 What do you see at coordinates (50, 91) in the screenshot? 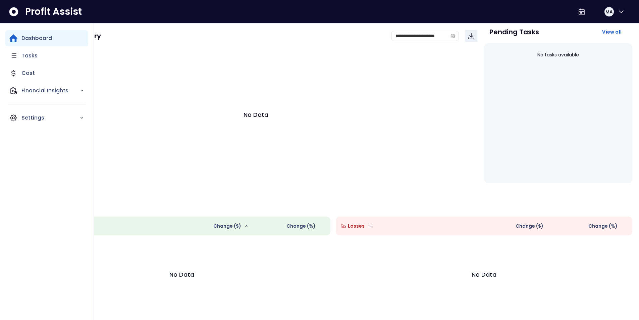
I see `p: Financial Insights` at bounding box center [50, 91].